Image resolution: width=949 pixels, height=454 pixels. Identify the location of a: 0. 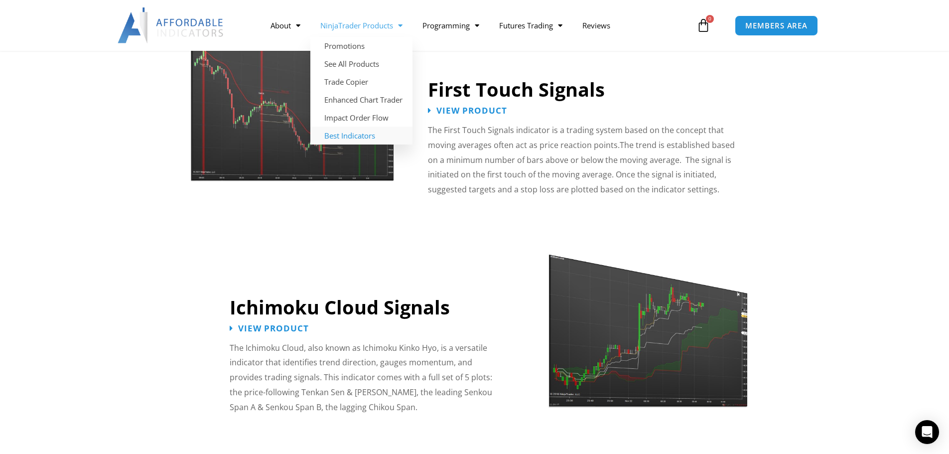
(703, 25).